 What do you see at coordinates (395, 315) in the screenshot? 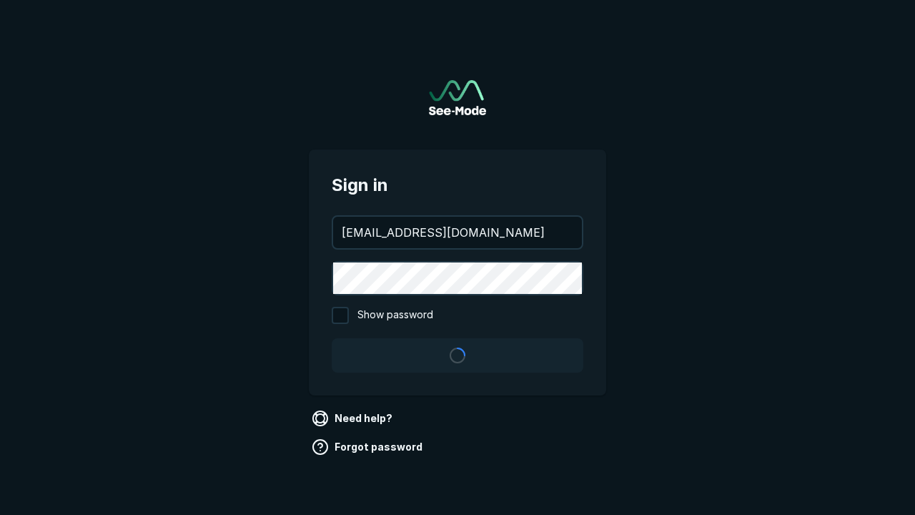
I see `span: Show password` at bounding box center [395, 315].